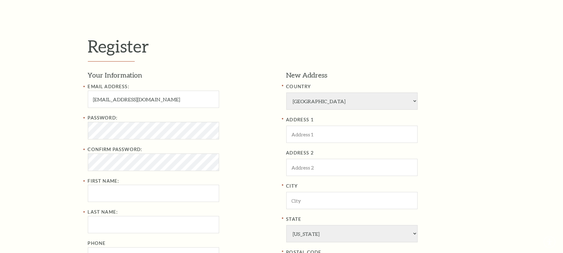 This screenshot has height=253, width=563. What do you see at coordinates (381, 87) in the screenshot?
I see `label: COUNTRY` at bounding box center [381, 87].